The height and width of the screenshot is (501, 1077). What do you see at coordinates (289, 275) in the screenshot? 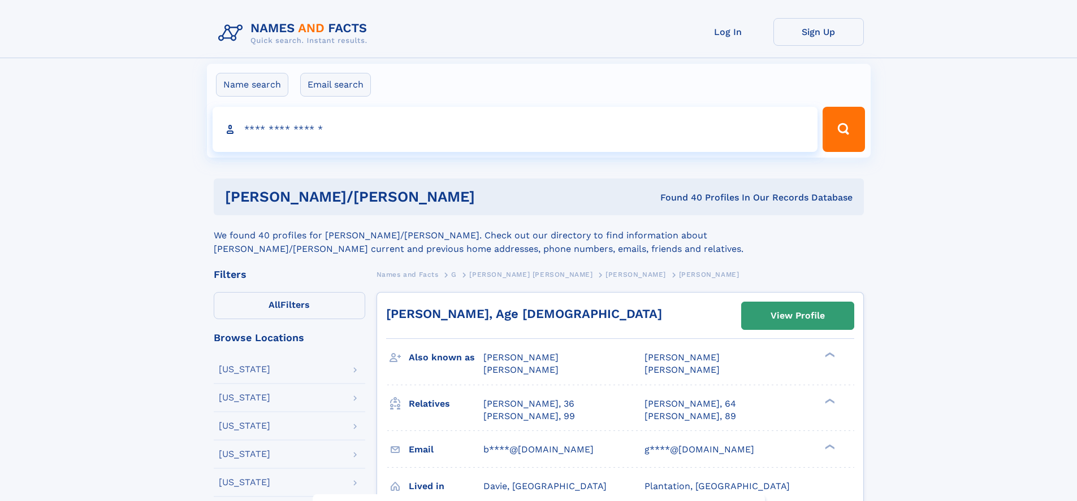
I see `div: Filters` at bounding box center [289, 275].